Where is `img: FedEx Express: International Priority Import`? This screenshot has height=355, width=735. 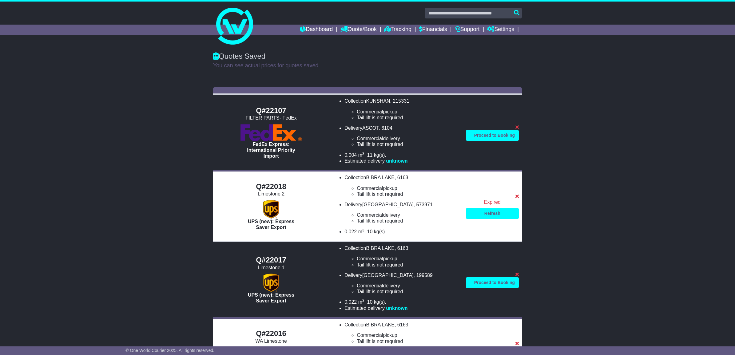
img: FedEx Express: International Priority Import is located at coordinates (271, 133).